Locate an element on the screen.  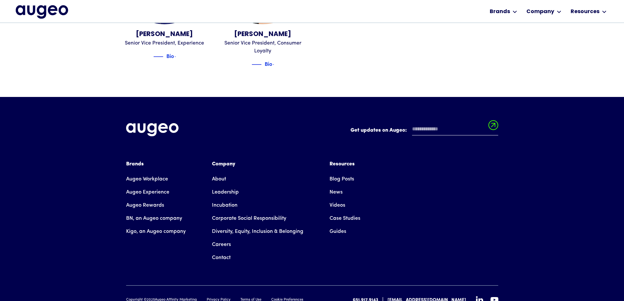
input: Submit is located at coordinates (494, 127).